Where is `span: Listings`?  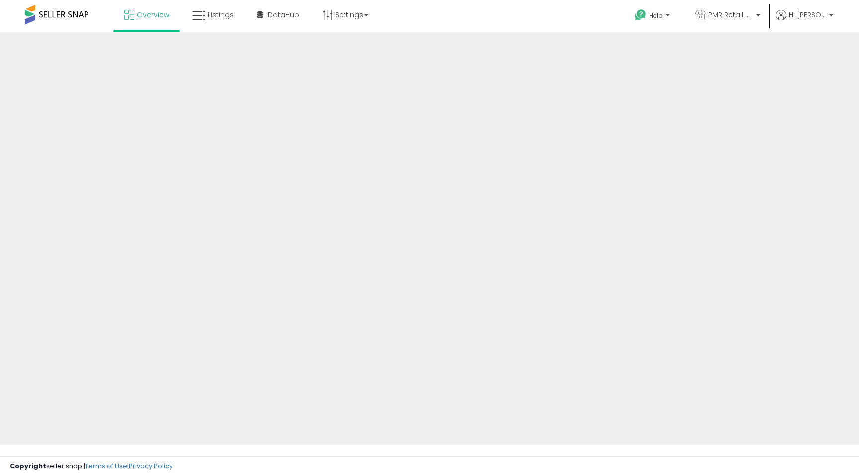 span: Listings is located at coordinates (221, 15).